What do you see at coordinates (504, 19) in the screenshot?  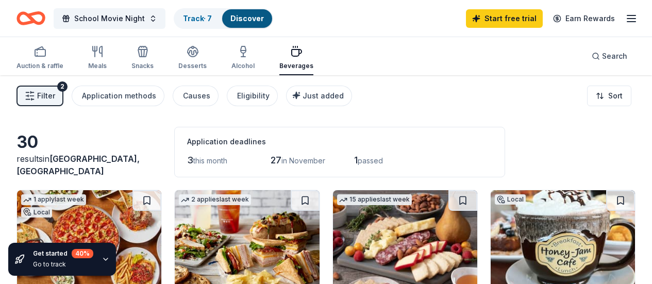 I see `a: Start free trial` at bounding box center [504, 19].